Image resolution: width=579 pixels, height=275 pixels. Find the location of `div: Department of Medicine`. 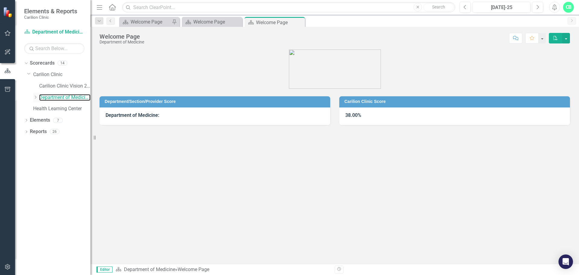

div: Department of Medicine is located at coordinates (122, 42).